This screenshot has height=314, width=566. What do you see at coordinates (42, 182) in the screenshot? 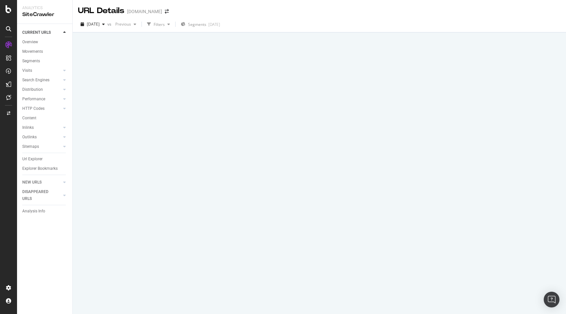
I see `a: NEW URLS` at bounding box center [42, 182].